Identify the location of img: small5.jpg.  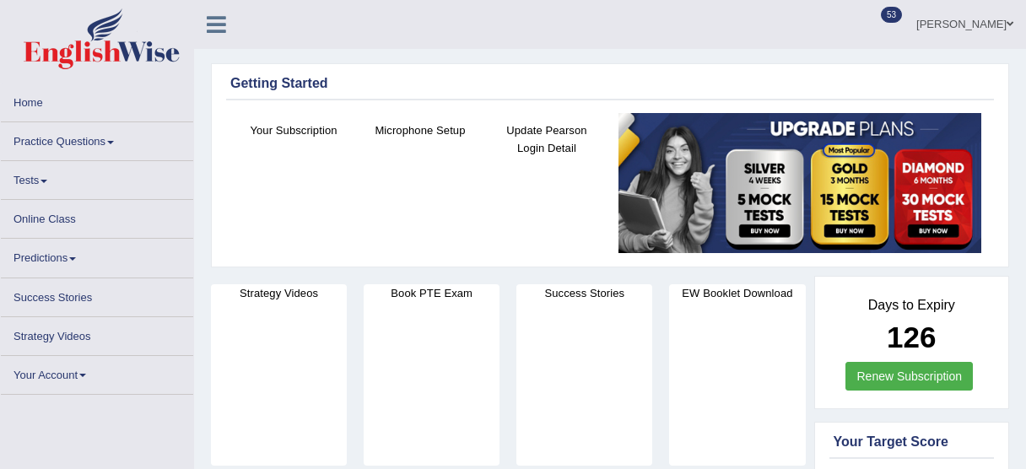
(800, 183).